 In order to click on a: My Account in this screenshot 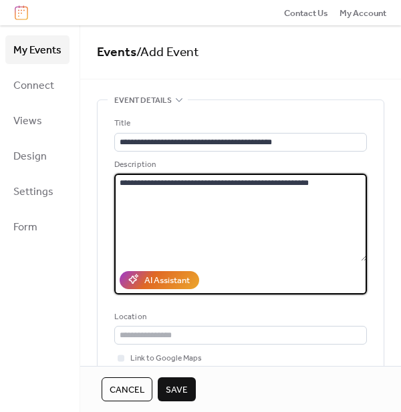, I will do `click(363, 13)`.